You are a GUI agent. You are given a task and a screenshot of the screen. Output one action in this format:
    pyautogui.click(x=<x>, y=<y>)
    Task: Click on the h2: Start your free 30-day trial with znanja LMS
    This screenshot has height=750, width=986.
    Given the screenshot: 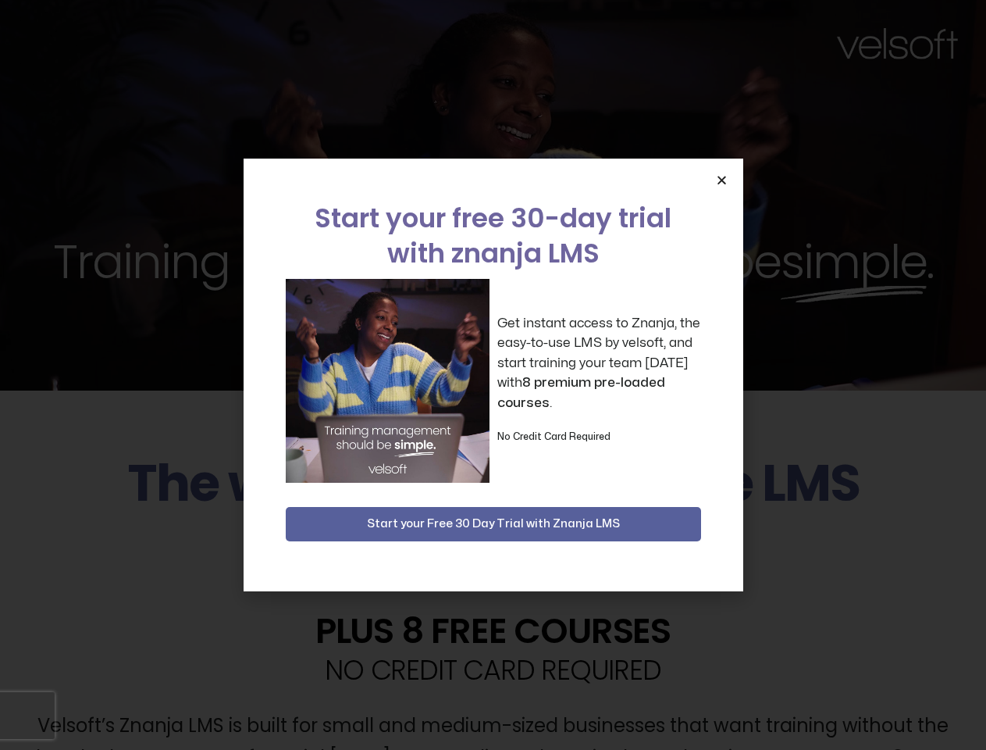 What is the action you would take?
    pyautogui.click(x=493, y=236)
    